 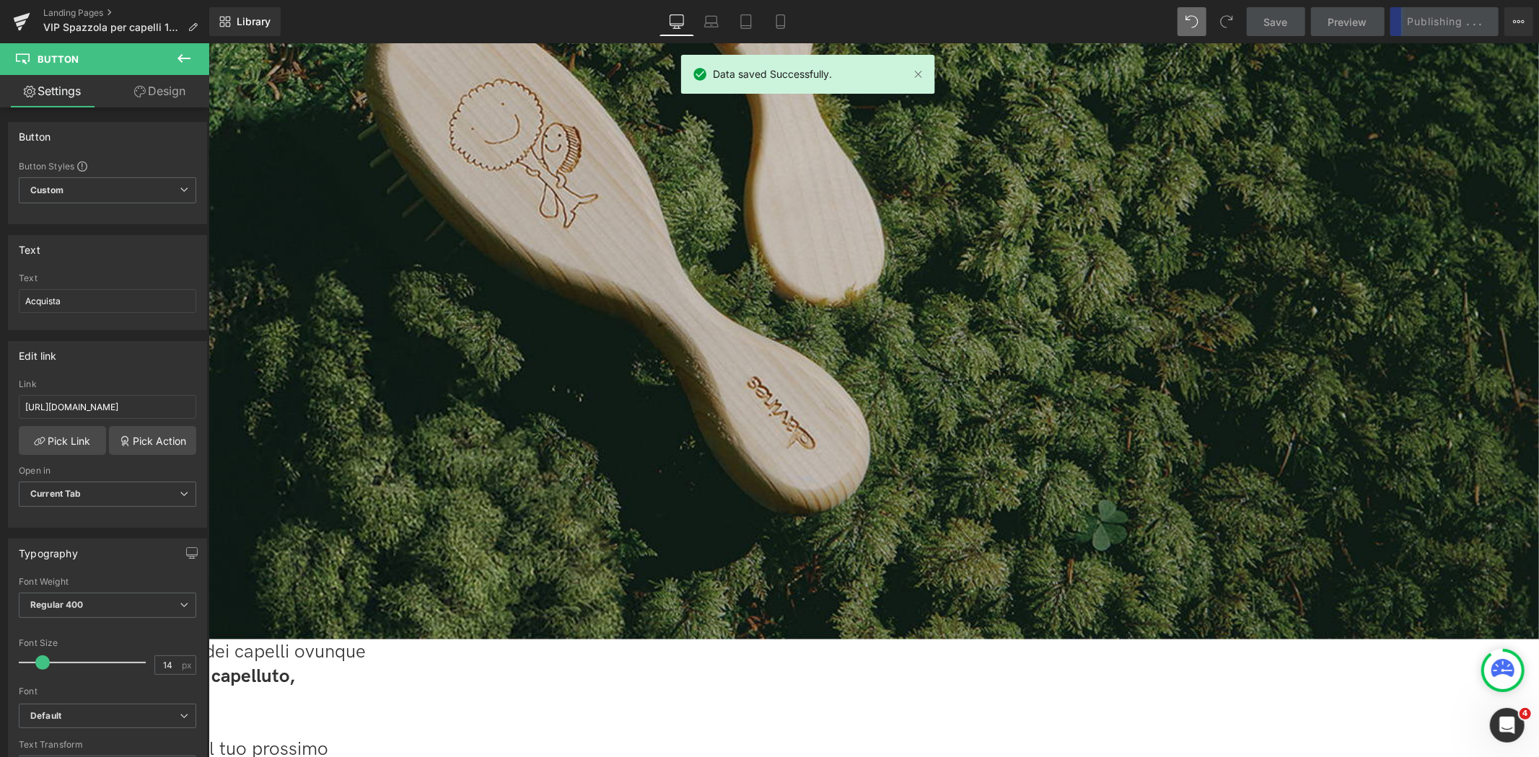 I want to click on a: New Library, so click(x=245, y=22).